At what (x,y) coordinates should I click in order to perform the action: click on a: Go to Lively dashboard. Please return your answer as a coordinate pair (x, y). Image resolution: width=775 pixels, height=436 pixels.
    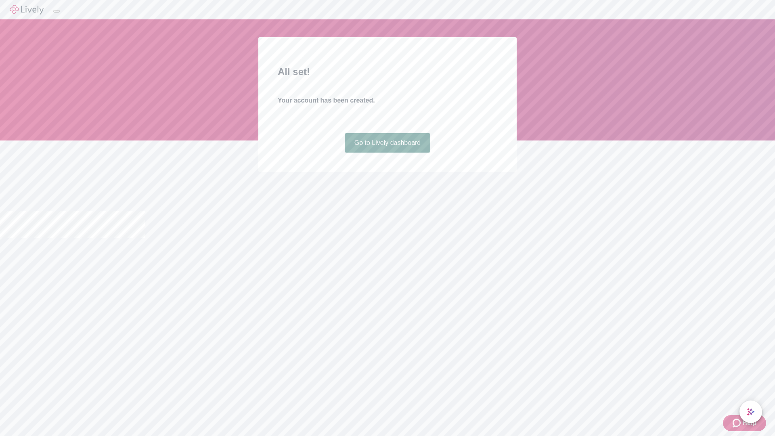
    Looking at the image, I should click on (387, 143).